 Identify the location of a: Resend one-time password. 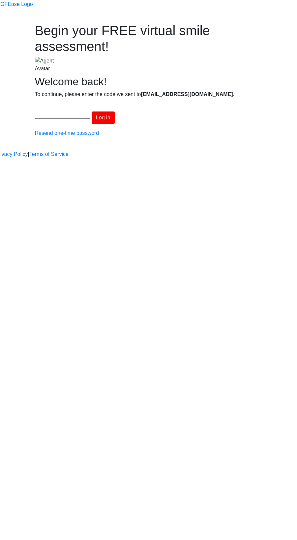
(67, 133).